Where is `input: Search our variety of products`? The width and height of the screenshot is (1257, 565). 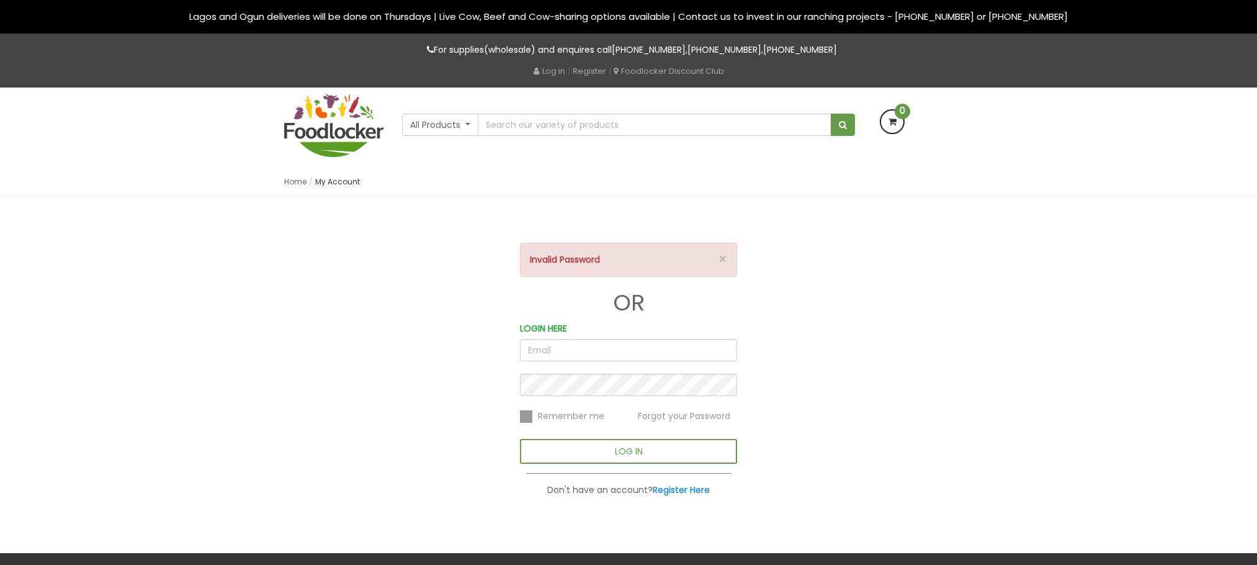
input: Search our variety of products is located at coordinates (654, 125).